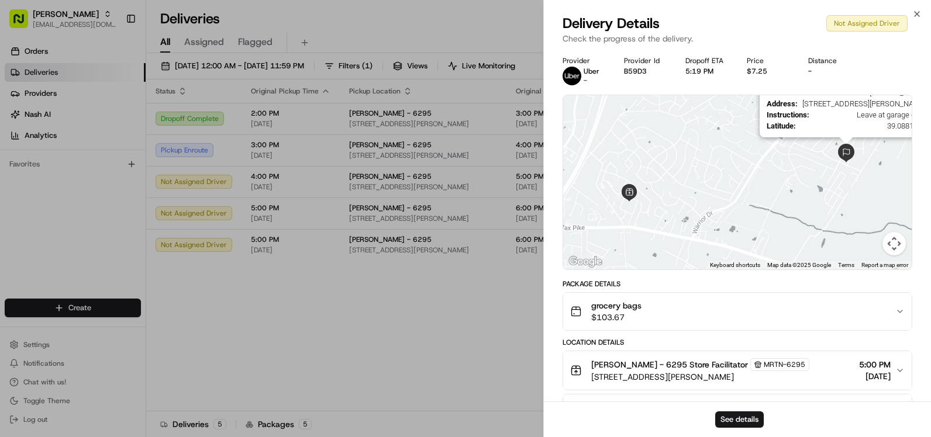 Image resolution: width=931 pixels, height=437 pixels. I want to click on span: Address :, so click(782, 103).